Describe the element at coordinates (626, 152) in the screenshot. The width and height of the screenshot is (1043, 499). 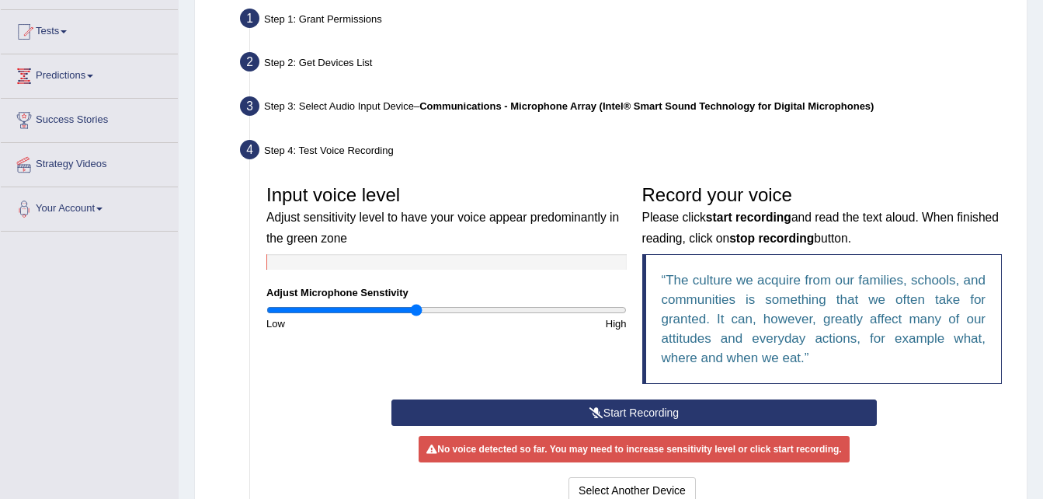
I see `div: Step 4: Test Voice Recording` at that location.